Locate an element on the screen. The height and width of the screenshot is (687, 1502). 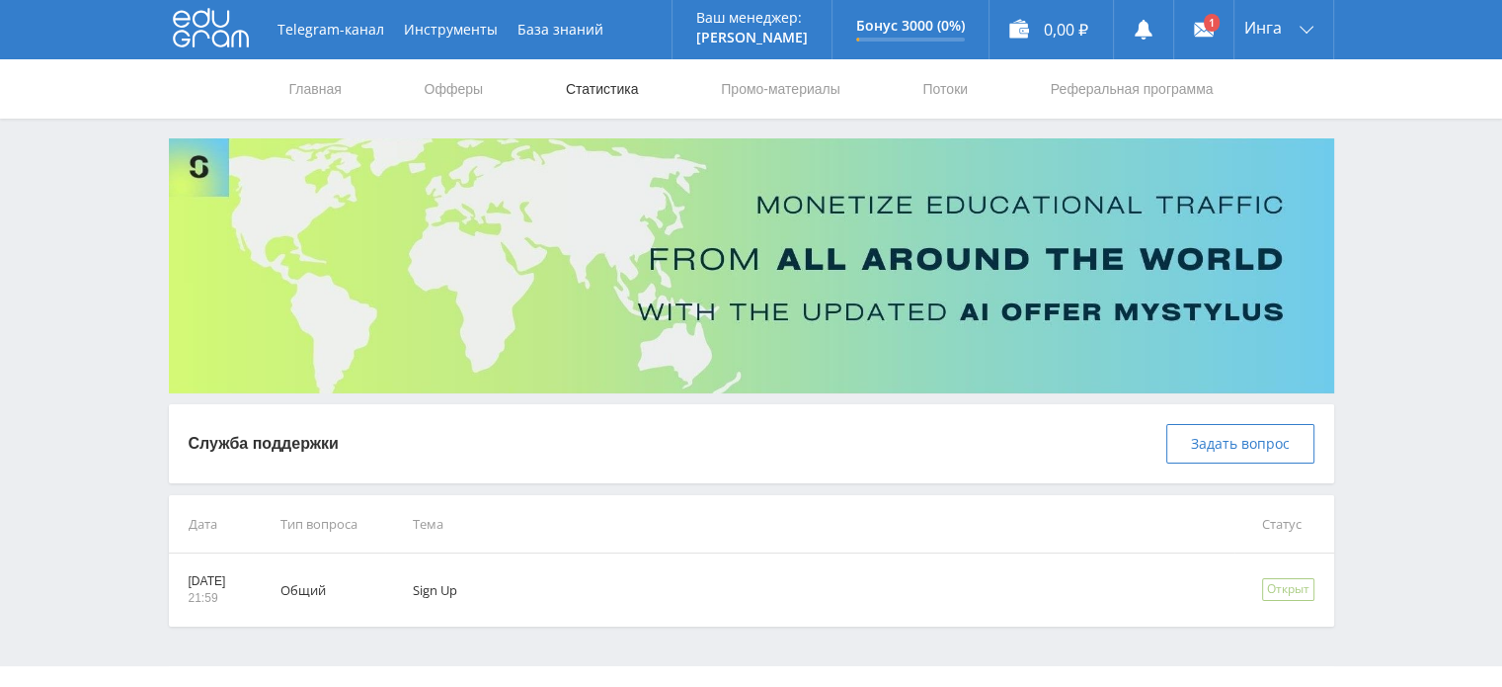
a: Статистика is located at coordinates (603, 89).